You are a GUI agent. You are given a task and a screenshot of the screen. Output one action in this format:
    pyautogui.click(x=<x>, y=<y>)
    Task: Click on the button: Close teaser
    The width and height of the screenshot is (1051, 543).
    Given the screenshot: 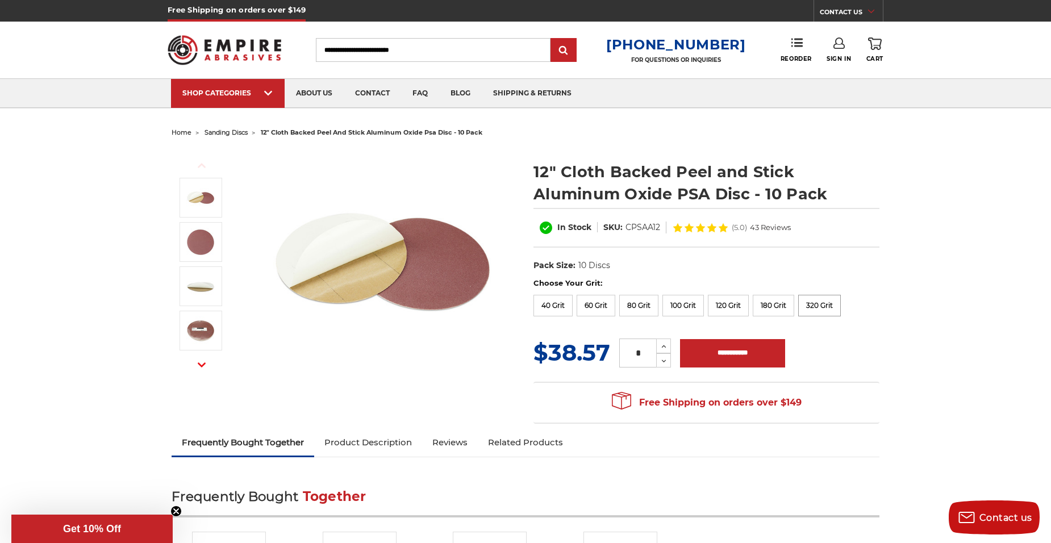 What is the action you would take?
    pyautogui.click(x=176, y=511)
    